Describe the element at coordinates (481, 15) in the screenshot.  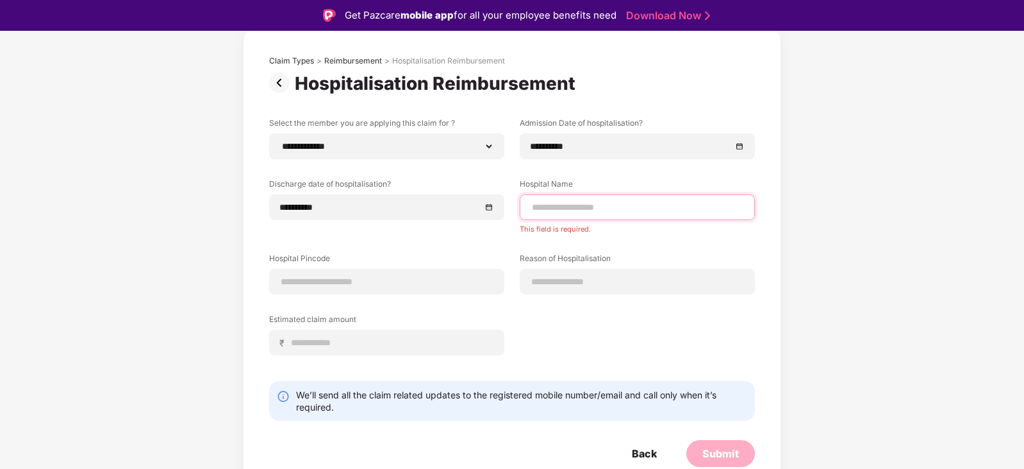
I see `div: Get Pazcare for all your employee benefits need` at that location.